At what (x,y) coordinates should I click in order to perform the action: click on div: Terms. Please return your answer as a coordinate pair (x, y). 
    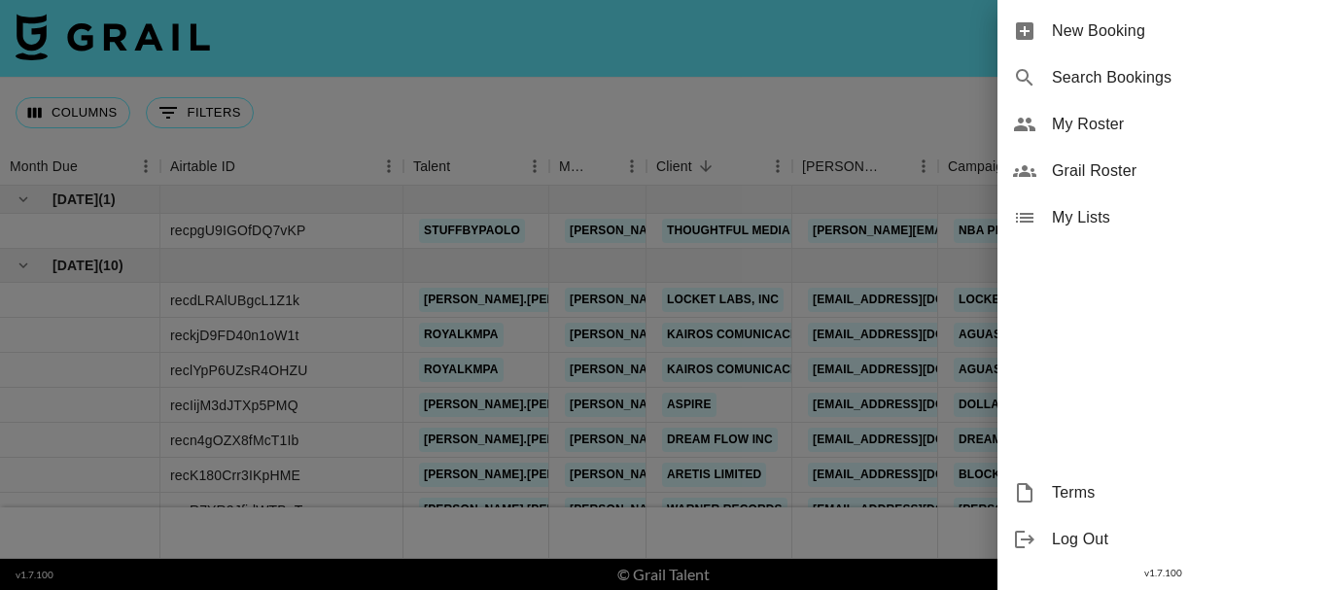
    Looking at the image, I should click on (1163, 493).